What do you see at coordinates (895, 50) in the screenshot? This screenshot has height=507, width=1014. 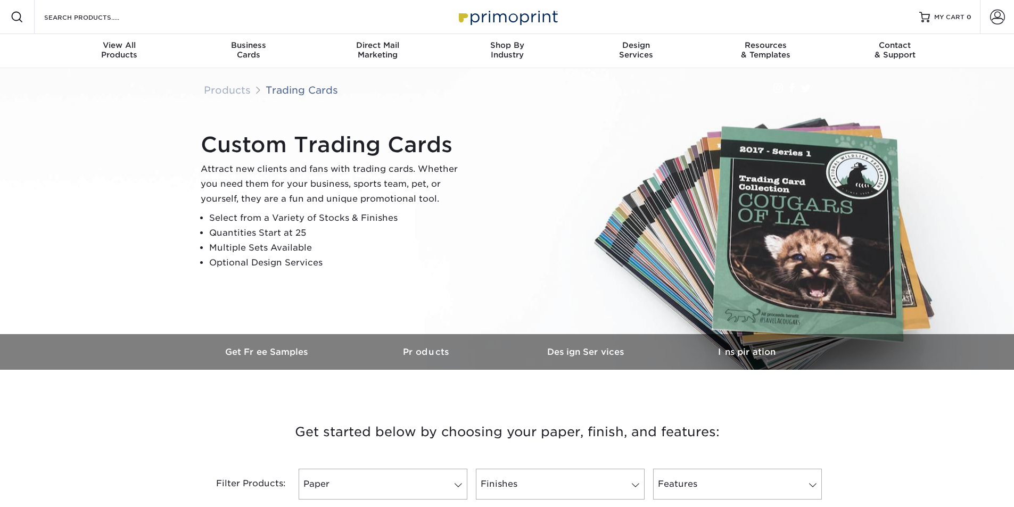 I see `div: & Support` at bounding box center [895, 50].